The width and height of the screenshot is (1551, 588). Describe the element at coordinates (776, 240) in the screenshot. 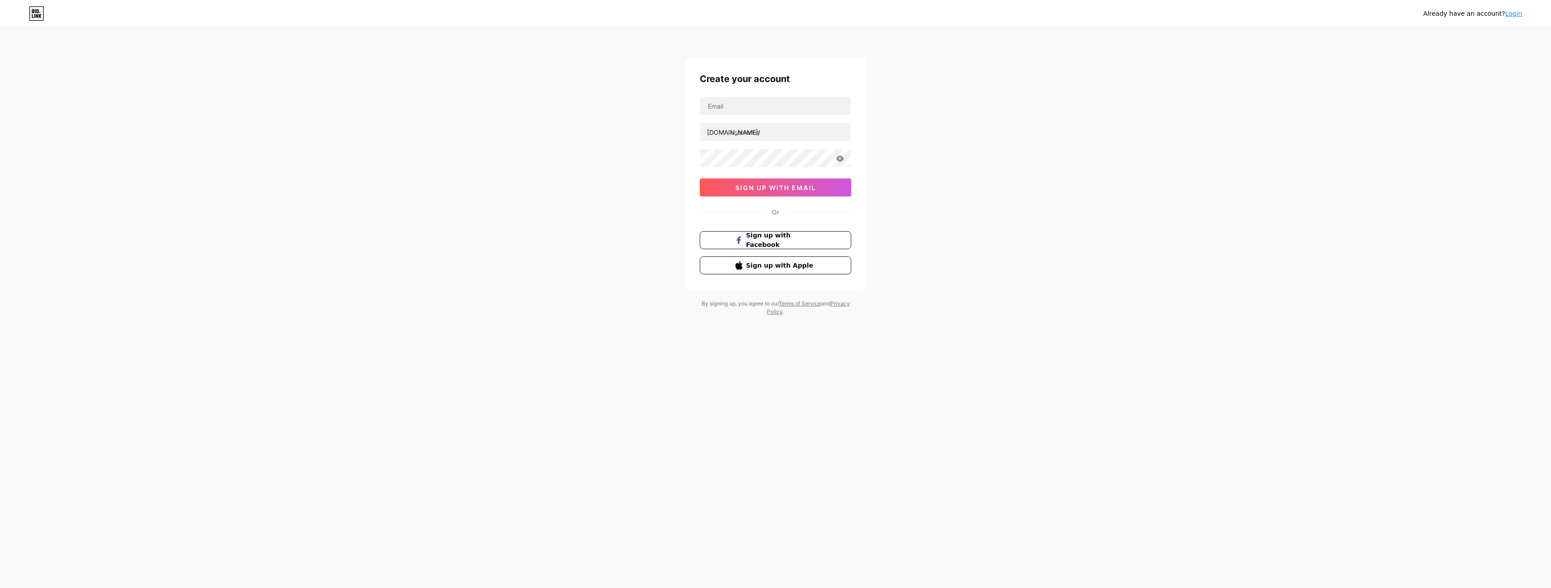

I see `button: Sign up with Facebook` at that location.